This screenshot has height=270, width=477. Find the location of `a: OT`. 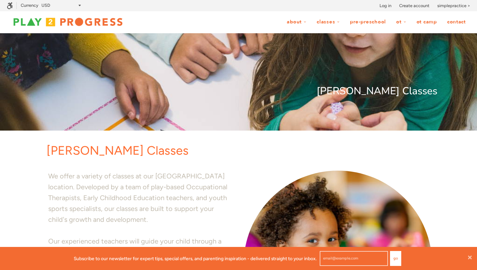

a: OT is located at coordinates (401, 22).